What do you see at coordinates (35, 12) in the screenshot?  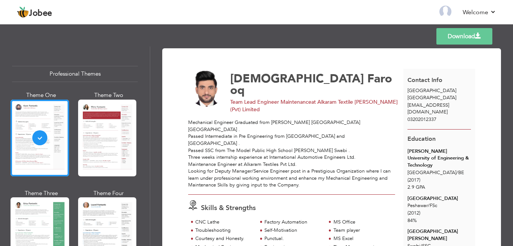 I see `a: Jobee` at bounding box center [35, 12].